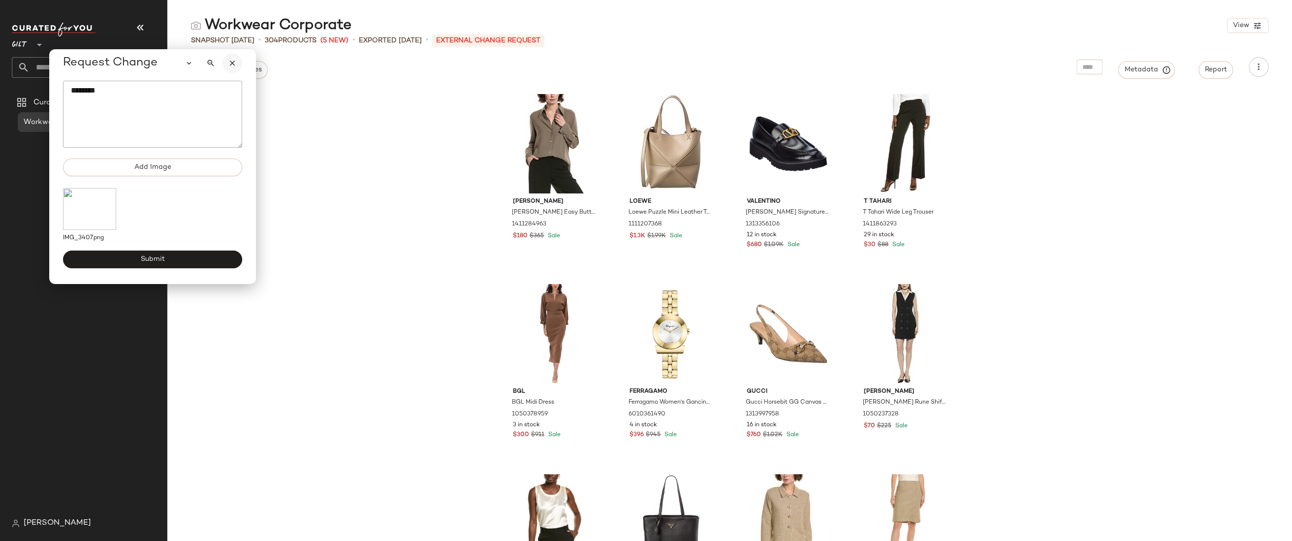 This screenshot has width=1292, height=541. I want to click on span: 16 in stock, so click(762, 425).